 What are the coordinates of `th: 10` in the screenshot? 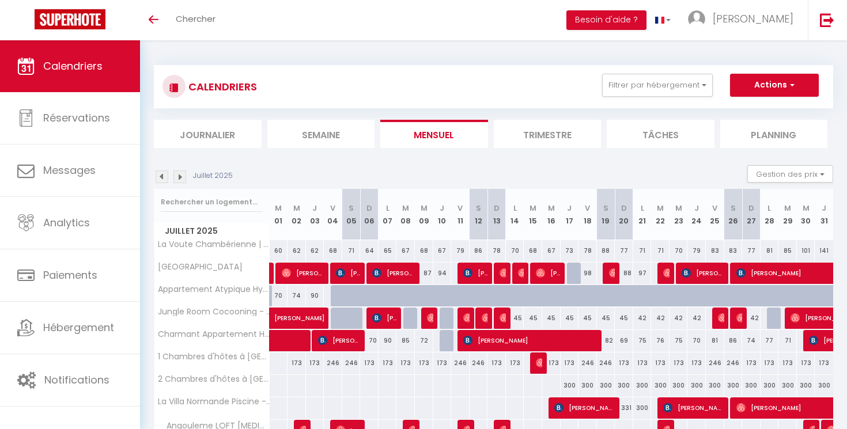 It's located at (442, 214).